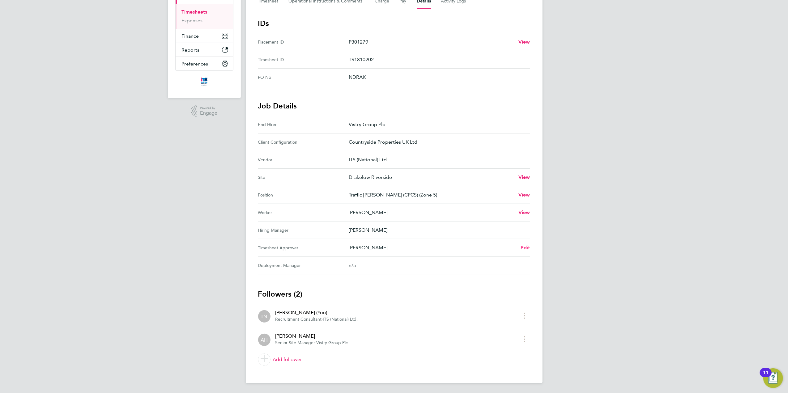 Image resolution: width=788 pixels, height=393 pixels. Describe the element at coordinates (195, 64) in the screenshot. I see `span: Preferences` at that location.